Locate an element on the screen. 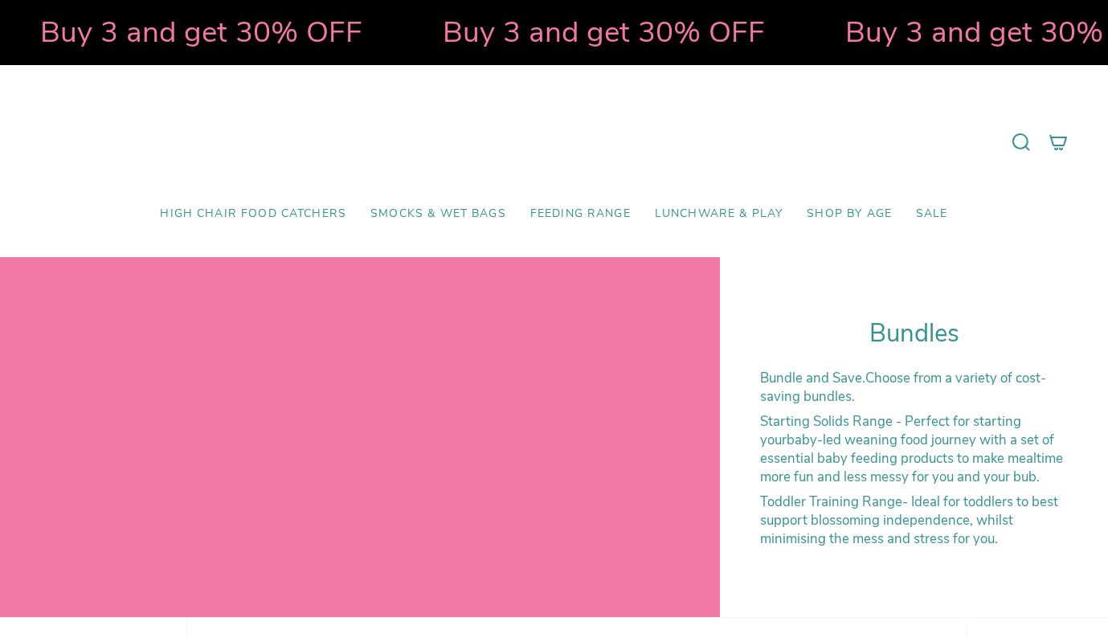  p: - Perfect for starting your is located at coordinates (914, 449).